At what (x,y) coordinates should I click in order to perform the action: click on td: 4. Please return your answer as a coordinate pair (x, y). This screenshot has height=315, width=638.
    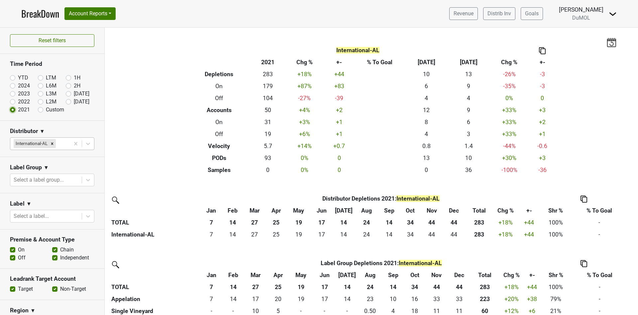
    Looking at the image, I should click on (426, 134).